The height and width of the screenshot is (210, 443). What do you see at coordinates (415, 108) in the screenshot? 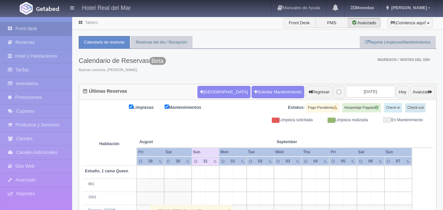
I see `label: Check-out` at bounding box center [415, 108].